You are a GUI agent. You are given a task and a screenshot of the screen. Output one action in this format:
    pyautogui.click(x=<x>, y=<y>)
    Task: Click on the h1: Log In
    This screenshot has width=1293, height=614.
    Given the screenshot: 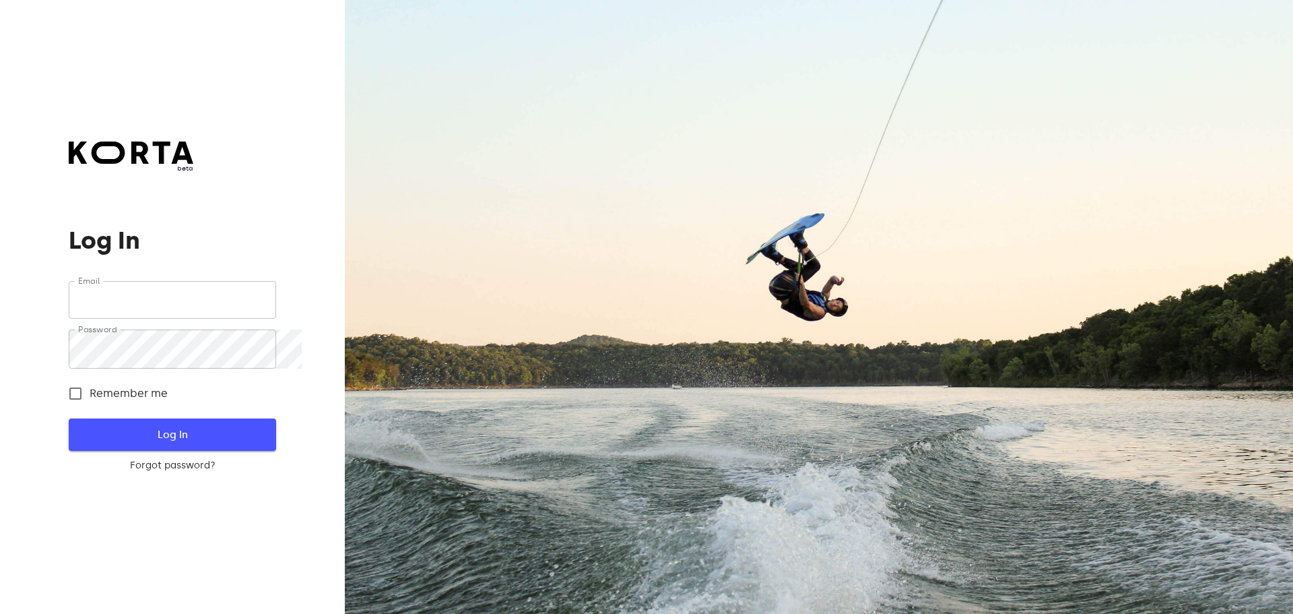 What is the action you would take?
    pyautogui.click(x=172, y=240)
    